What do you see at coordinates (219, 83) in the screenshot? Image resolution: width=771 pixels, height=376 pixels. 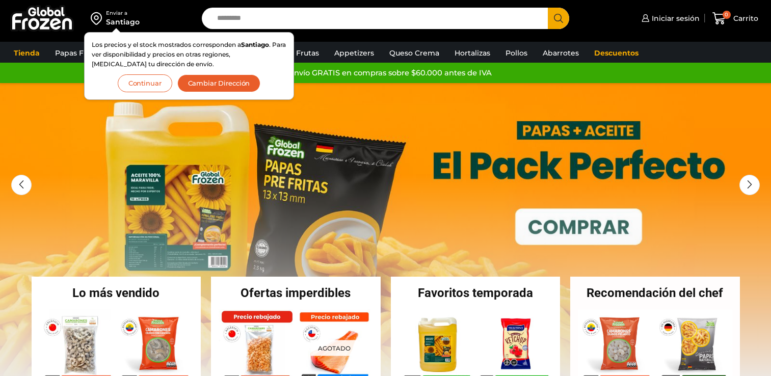 I see `button: Cambiar Dirección` at bounding box center [219, 83].